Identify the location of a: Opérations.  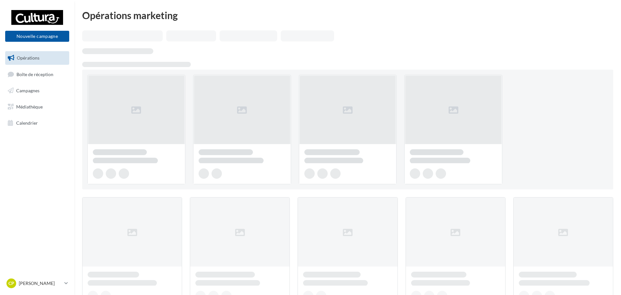
(37, 58).